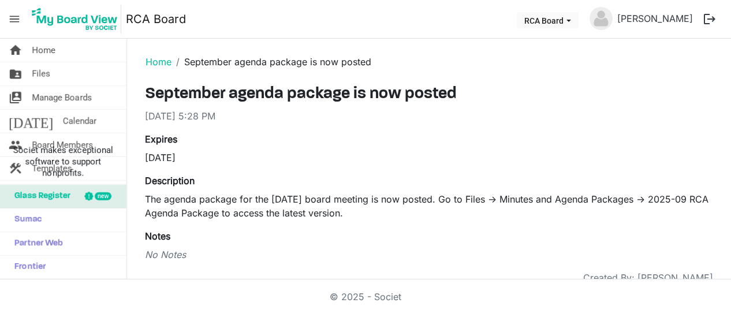 This screenshot has width=731, height=314. Describe the element at coordinates (601, 18) in the screenshot. I see `img: no-profile-picture.svg` at that location.